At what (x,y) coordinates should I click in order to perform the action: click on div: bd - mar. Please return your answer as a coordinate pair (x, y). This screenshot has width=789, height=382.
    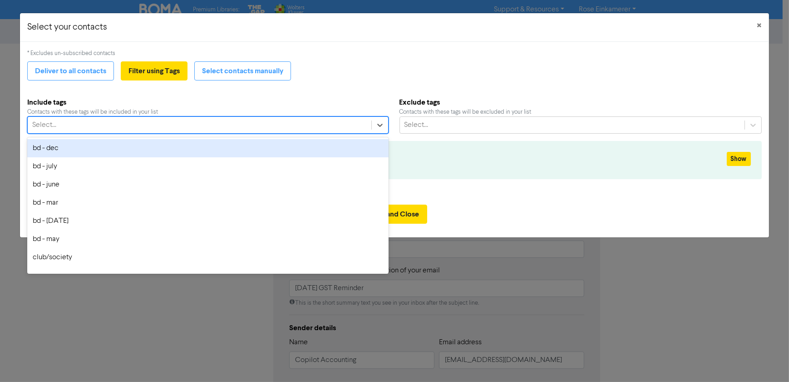
    Looking at the image, I should click on (208, 203).